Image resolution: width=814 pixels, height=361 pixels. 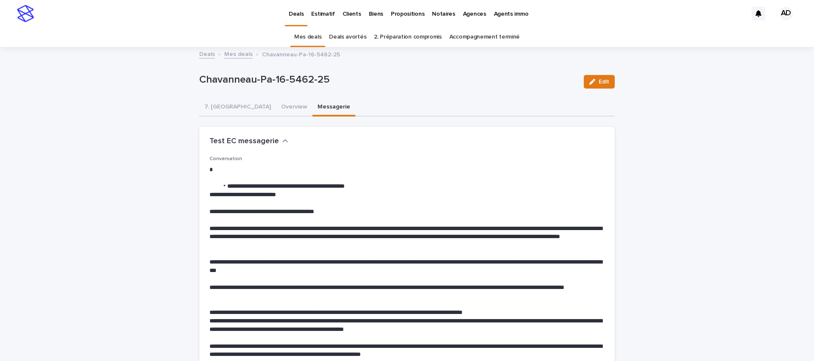 I want to click on span: Conversation, so click(x=225, y=159).